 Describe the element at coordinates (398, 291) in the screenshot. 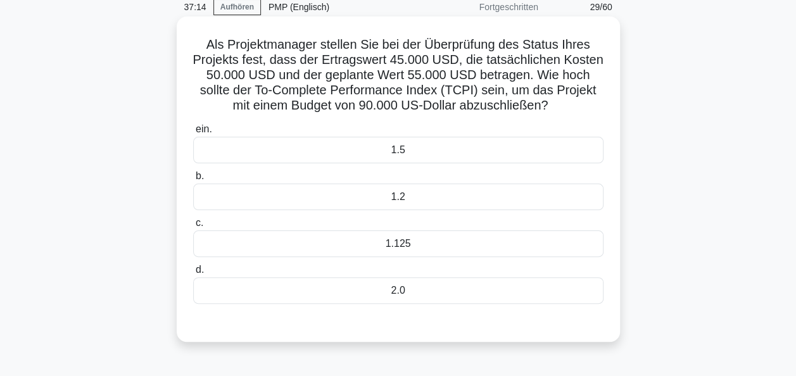

I see `div: 2.0` at that location.